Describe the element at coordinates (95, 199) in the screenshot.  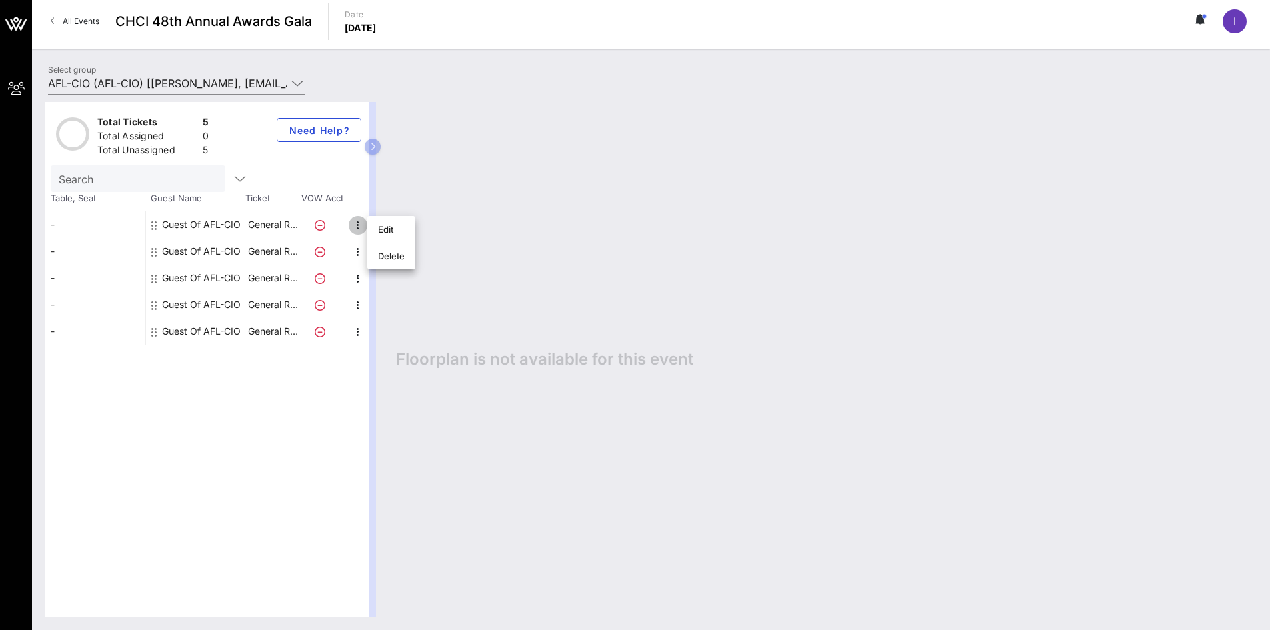
I see `span: Table, Seat` at that location.